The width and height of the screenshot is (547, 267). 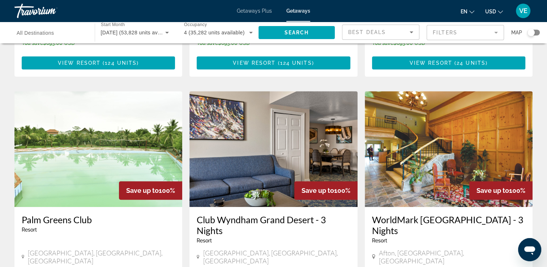 I want to click on span: Getaways Plus, so click(x=254, y=11).